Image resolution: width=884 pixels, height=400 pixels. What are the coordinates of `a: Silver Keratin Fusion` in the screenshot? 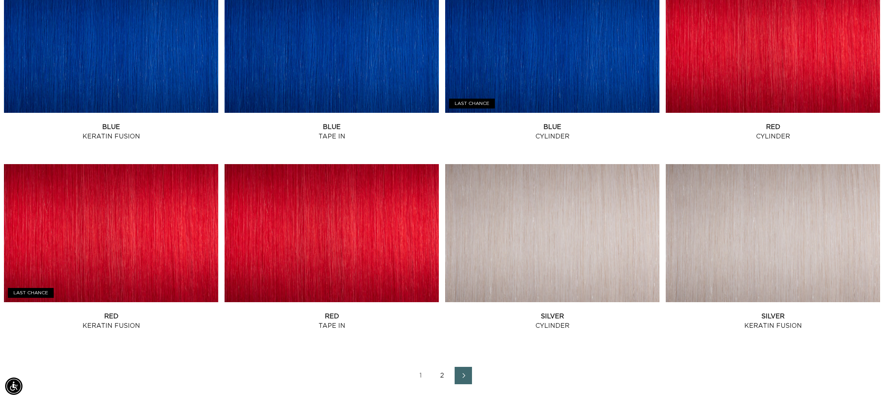 It's located at (772, 321).